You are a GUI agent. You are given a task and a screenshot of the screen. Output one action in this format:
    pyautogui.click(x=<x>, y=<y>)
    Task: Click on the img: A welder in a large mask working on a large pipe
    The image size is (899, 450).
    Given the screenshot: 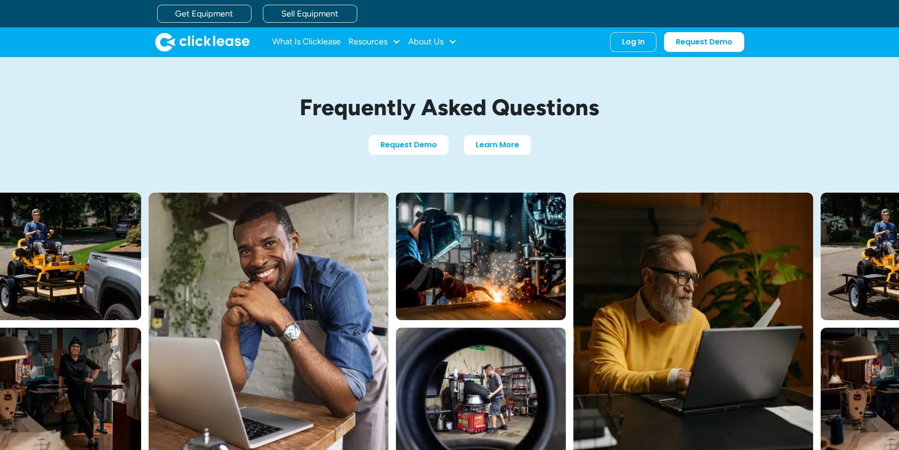 What is the action you would take?
    pyautogui.click(x=481, y=256)
    